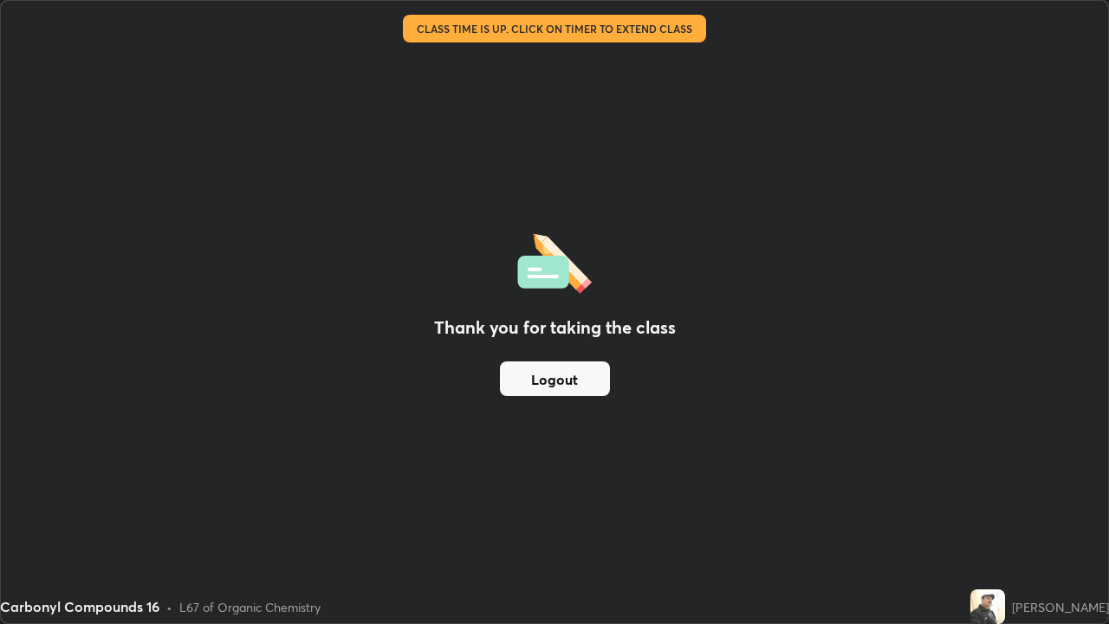  I want to click on button: Logout, so click(555, 379).